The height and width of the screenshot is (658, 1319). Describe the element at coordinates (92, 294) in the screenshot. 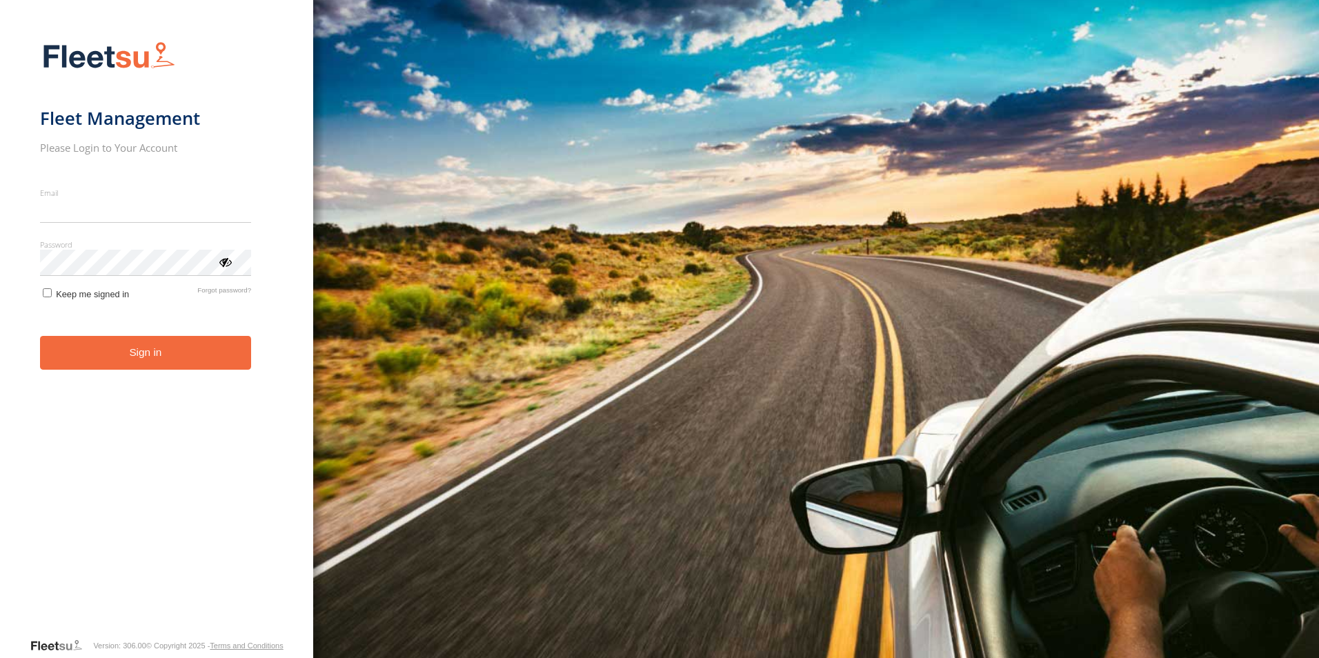

I see `span: Keep me signed in` at that location.